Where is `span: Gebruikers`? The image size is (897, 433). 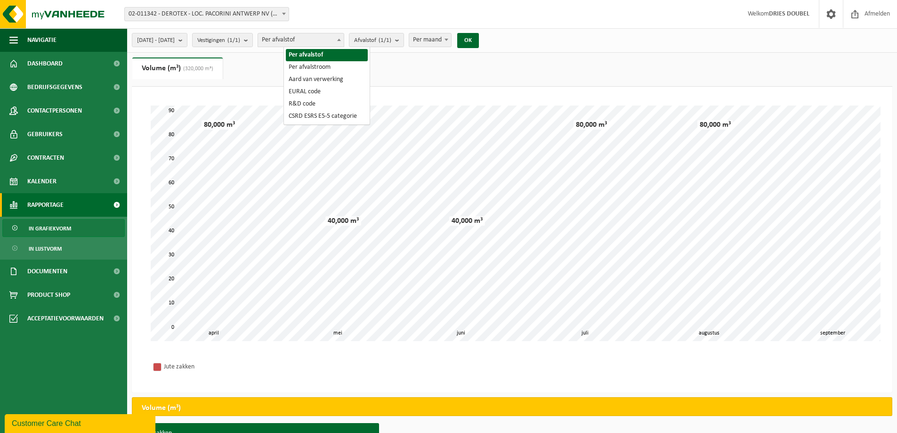
span: Gebruikers is located at coordinates (45, 134).